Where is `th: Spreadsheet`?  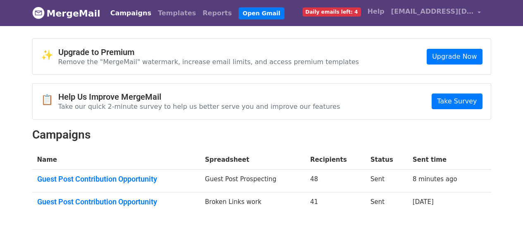 th: Spreadsheet is located at coordinates (253, 160).